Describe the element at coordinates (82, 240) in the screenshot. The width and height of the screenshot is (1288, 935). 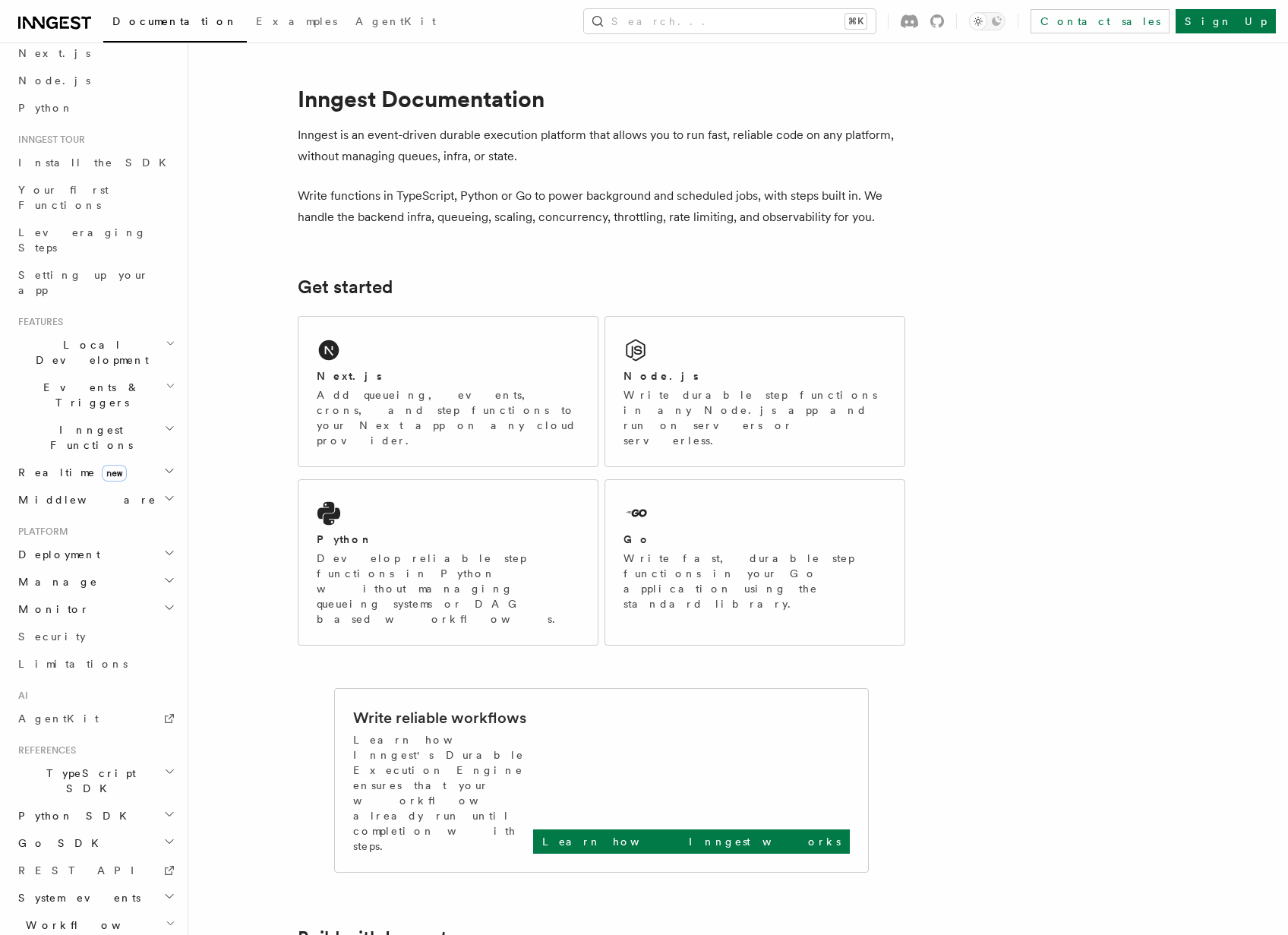
I see `span: Leveraging Steps` at that location.